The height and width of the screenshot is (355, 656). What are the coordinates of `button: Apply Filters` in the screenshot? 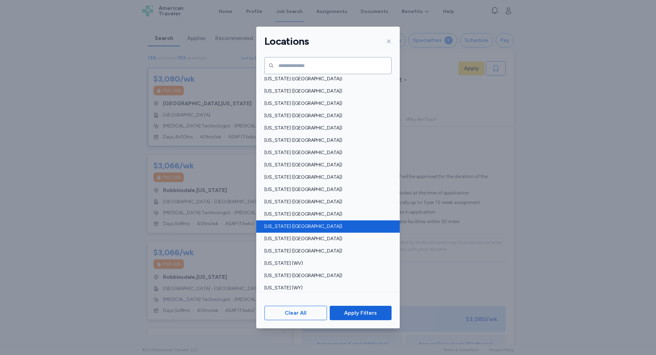 It's located at (360, 313).